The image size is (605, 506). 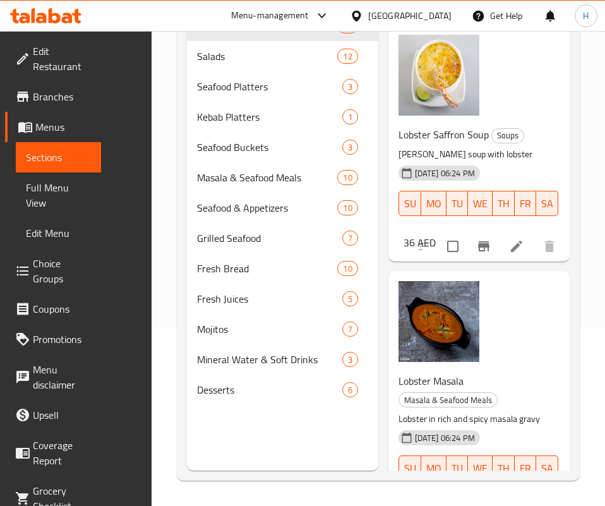 What do you see at coordinates (473, 419) in the screenshot?
I see `p: Lobster in rich and spicy masala gravy` at bounding box center [473, 419].